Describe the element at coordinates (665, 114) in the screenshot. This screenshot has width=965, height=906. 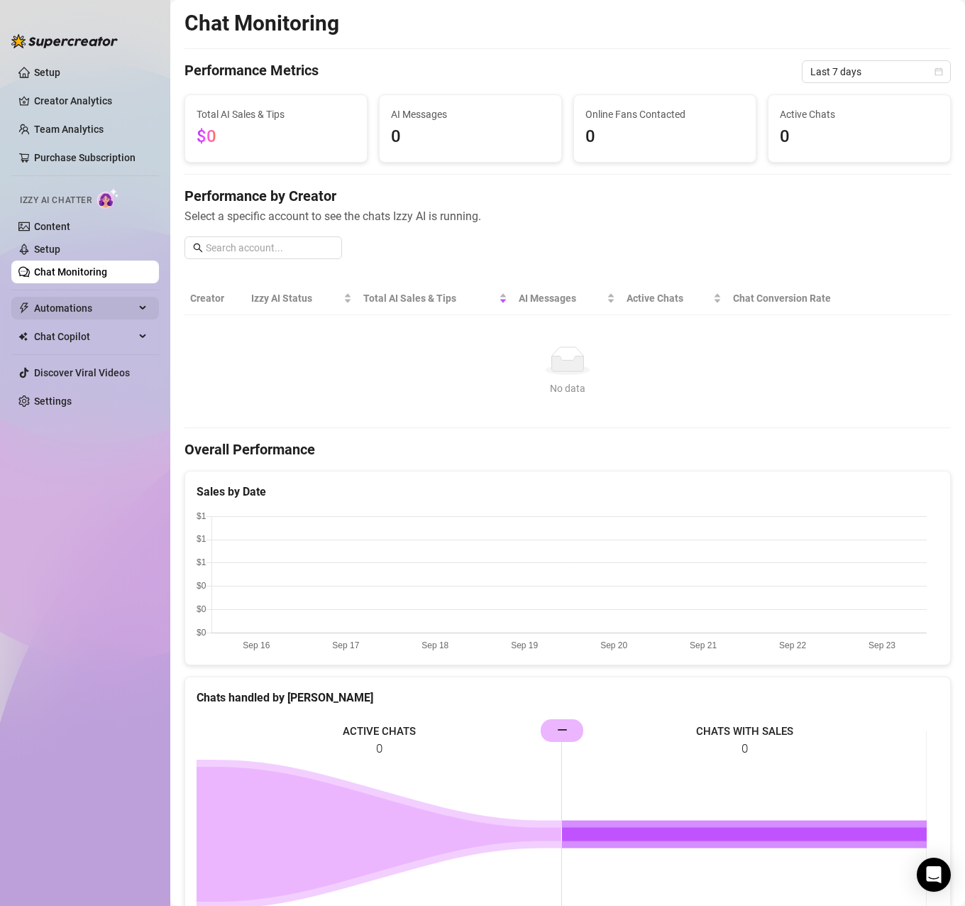
I see `span: Online Fans Contacted` at that location.